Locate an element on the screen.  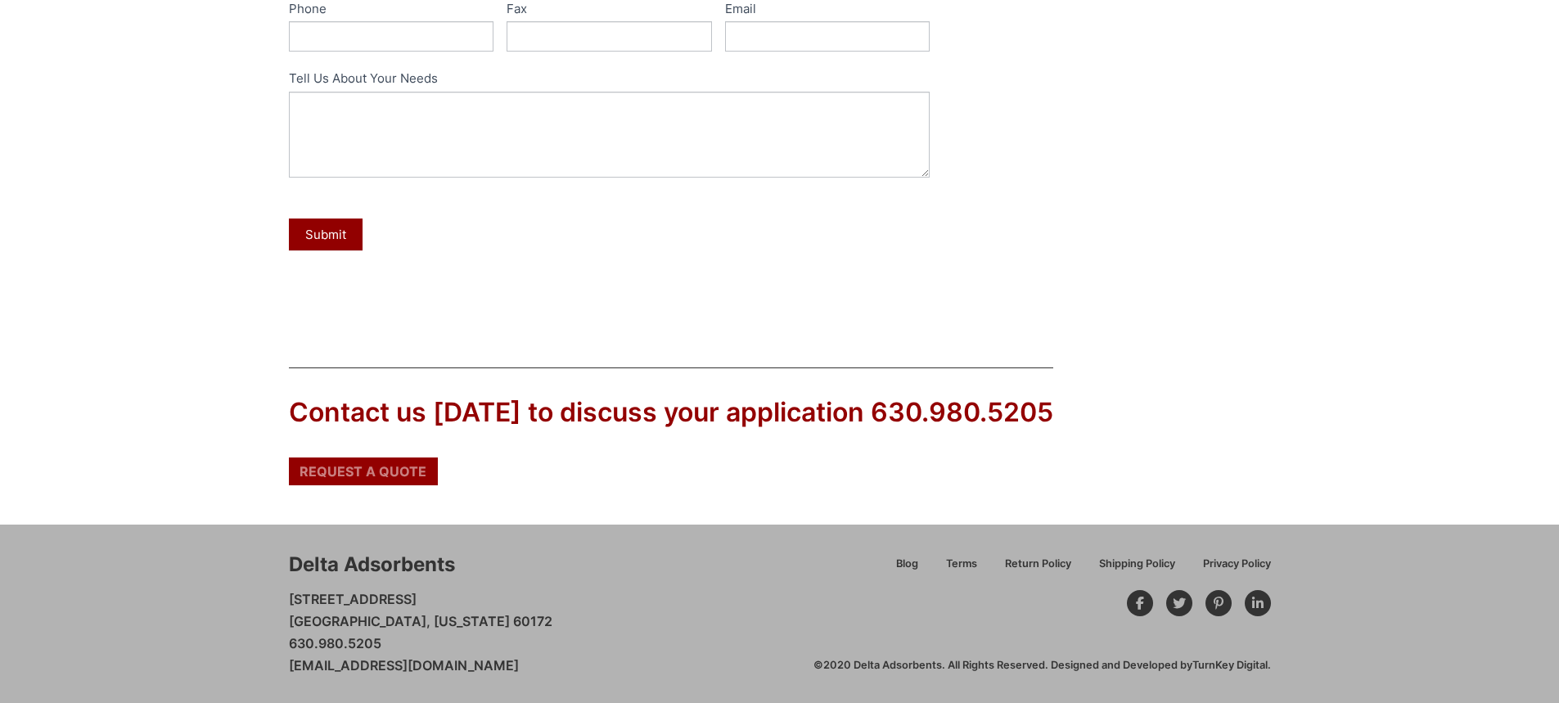
a: Privacy Policy is located at coordinates (1230, 569).